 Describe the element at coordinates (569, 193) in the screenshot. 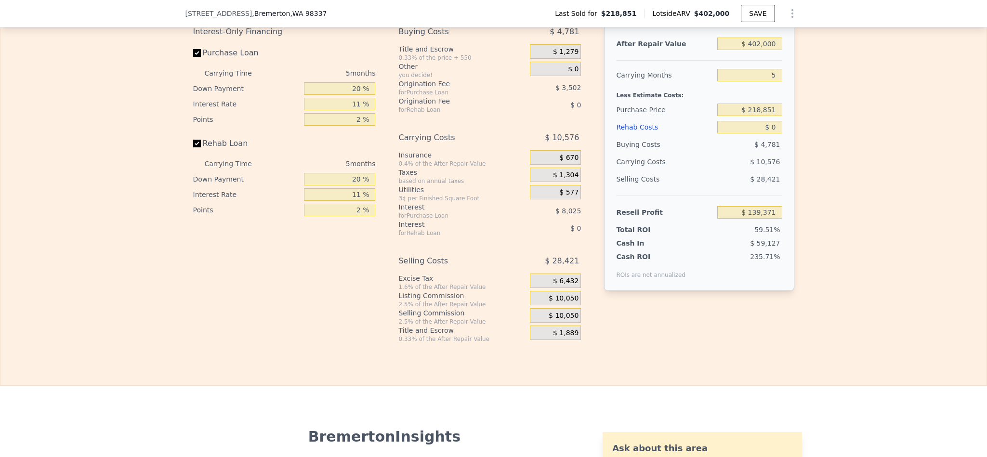

I see `span: $ 577` at that location.